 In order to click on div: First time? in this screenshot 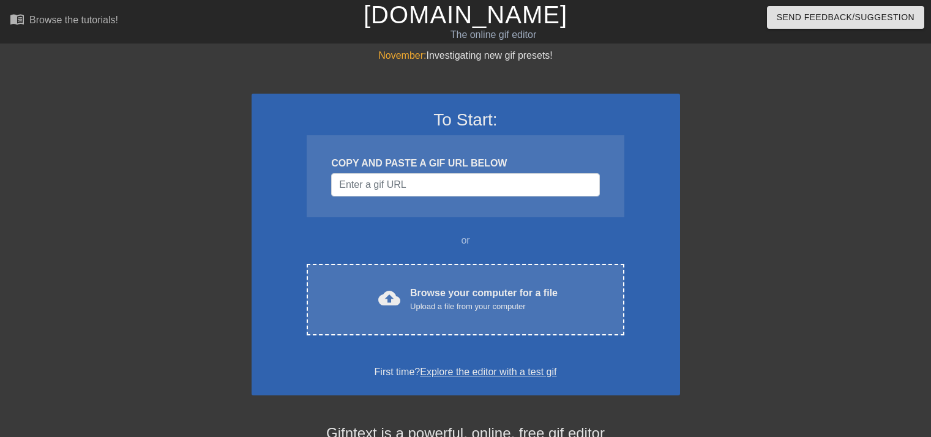, I will do `click(466, 372)`.